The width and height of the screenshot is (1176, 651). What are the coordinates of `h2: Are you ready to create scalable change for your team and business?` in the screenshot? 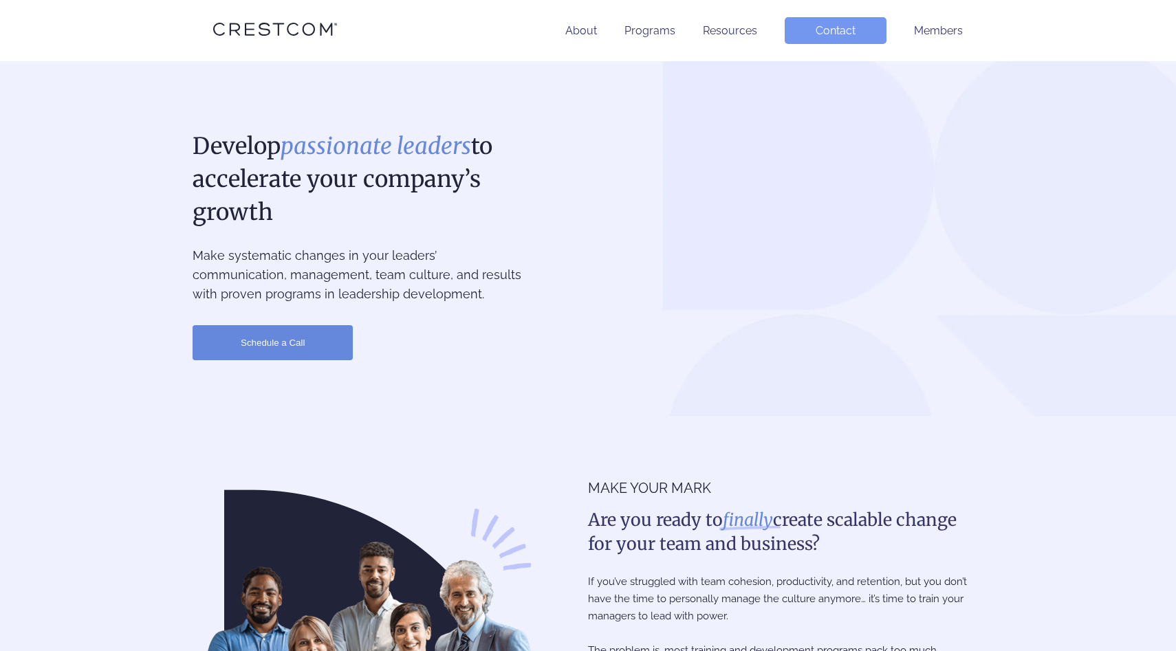 It's located at (785, 532).